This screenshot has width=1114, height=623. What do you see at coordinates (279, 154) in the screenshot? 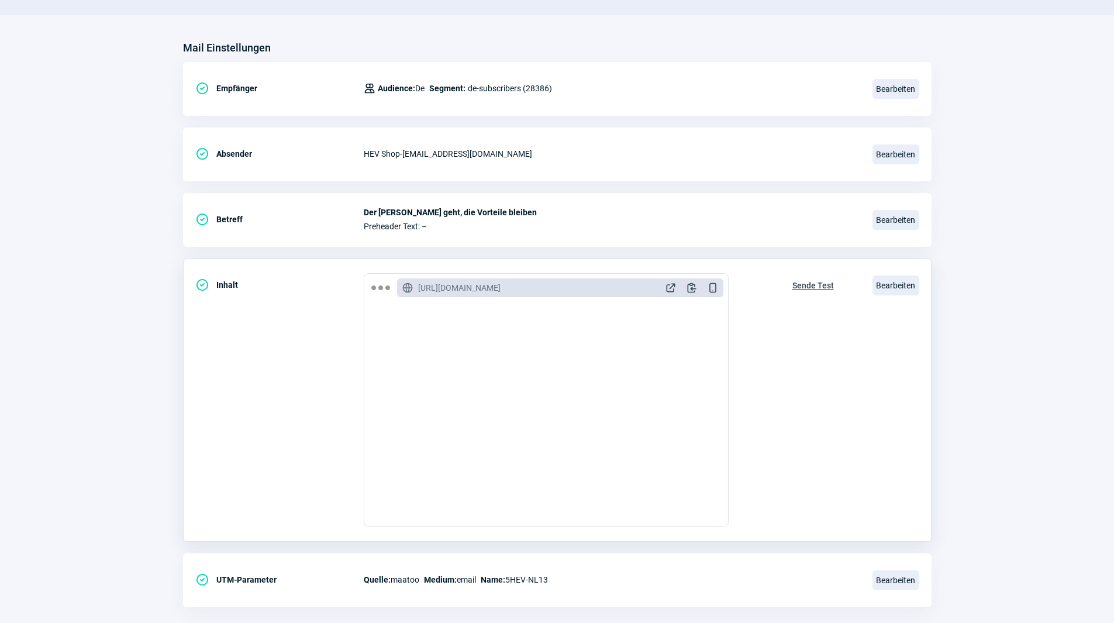
I see `div: Absender` at bounding box center [279, 154].